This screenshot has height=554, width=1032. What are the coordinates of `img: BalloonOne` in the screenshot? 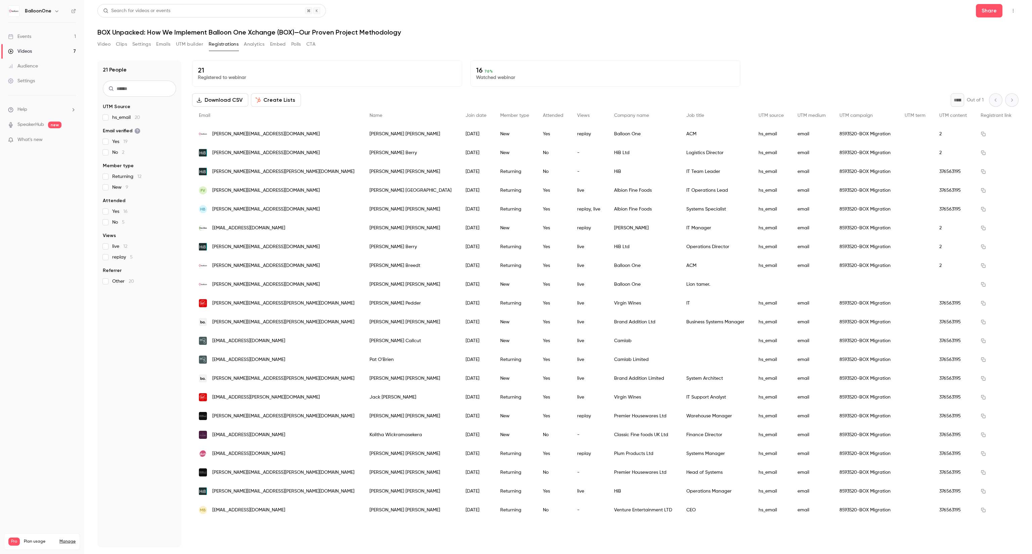 It's located at (14, 11).